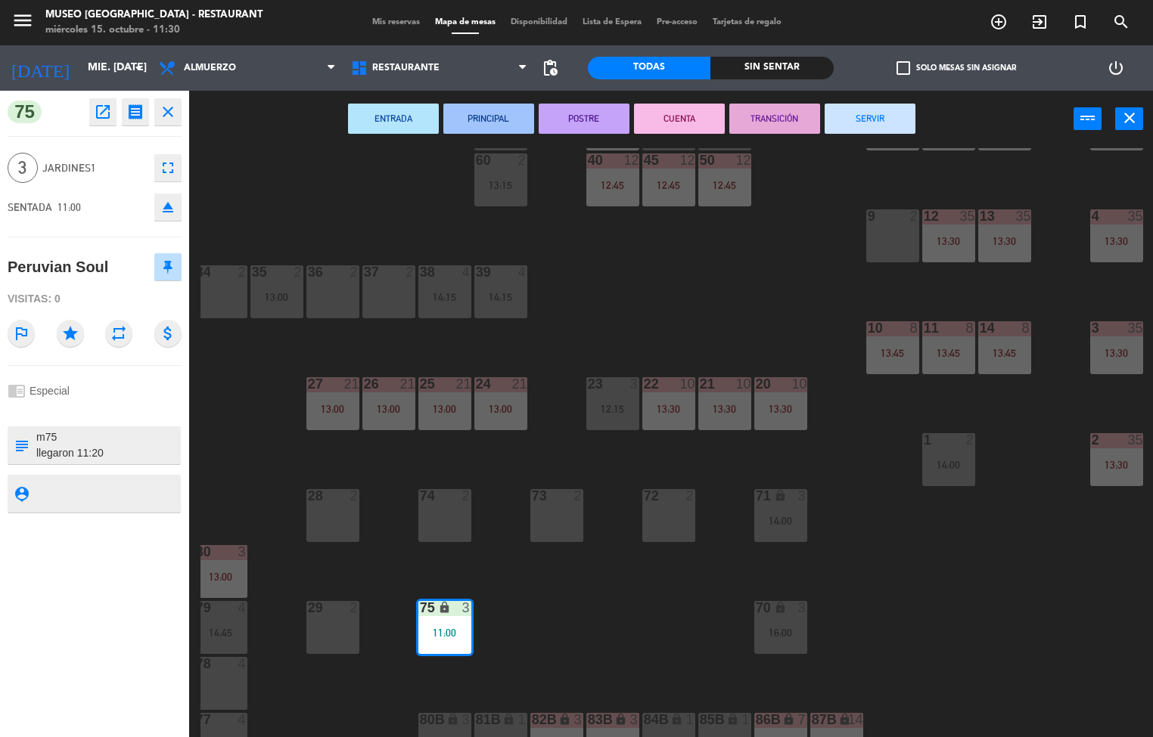 This screenshot has width=1153, height=737. What do you see at coordinates (69, 207) in the screenshot?
I see `span: 11:00` at bounding box center [69, 207].